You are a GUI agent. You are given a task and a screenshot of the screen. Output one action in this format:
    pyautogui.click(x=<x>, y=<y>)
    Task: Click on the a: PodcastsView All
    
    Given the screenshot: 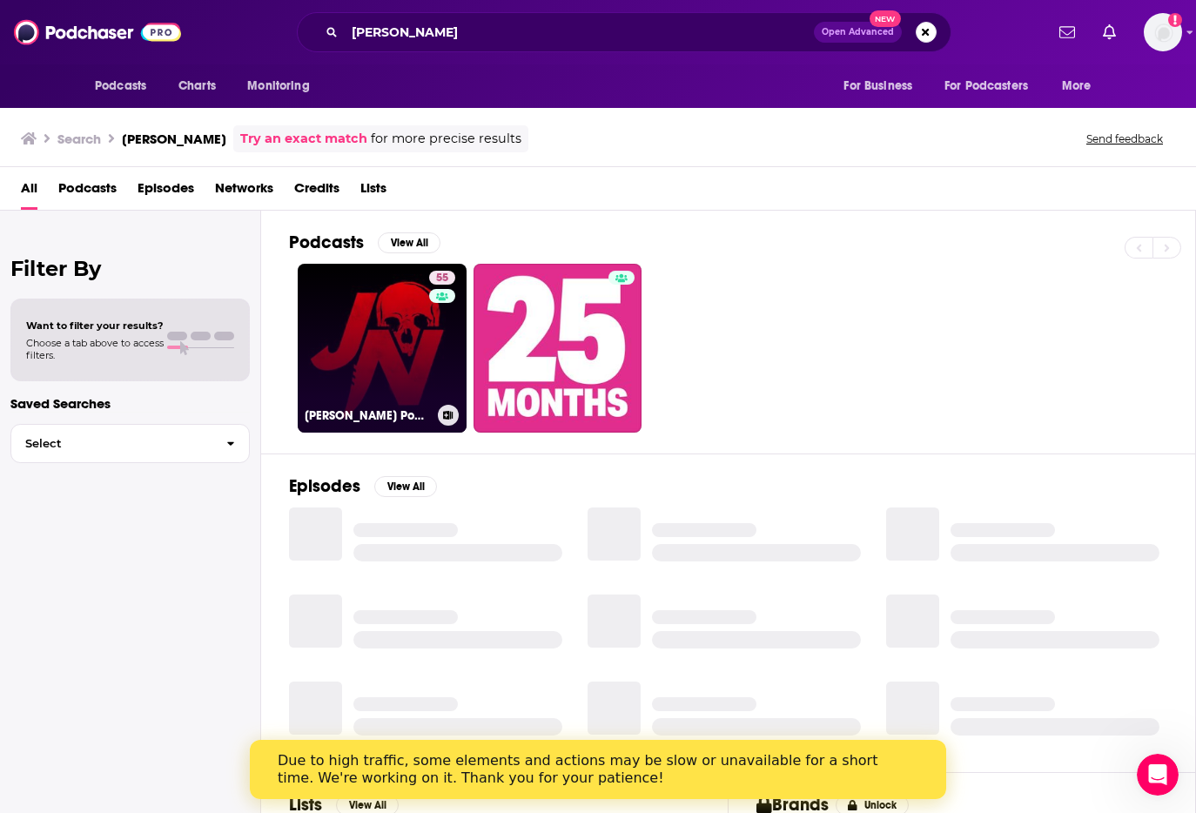 What is the action you would take?
    pyautogui.click(x=365, y=242)
    